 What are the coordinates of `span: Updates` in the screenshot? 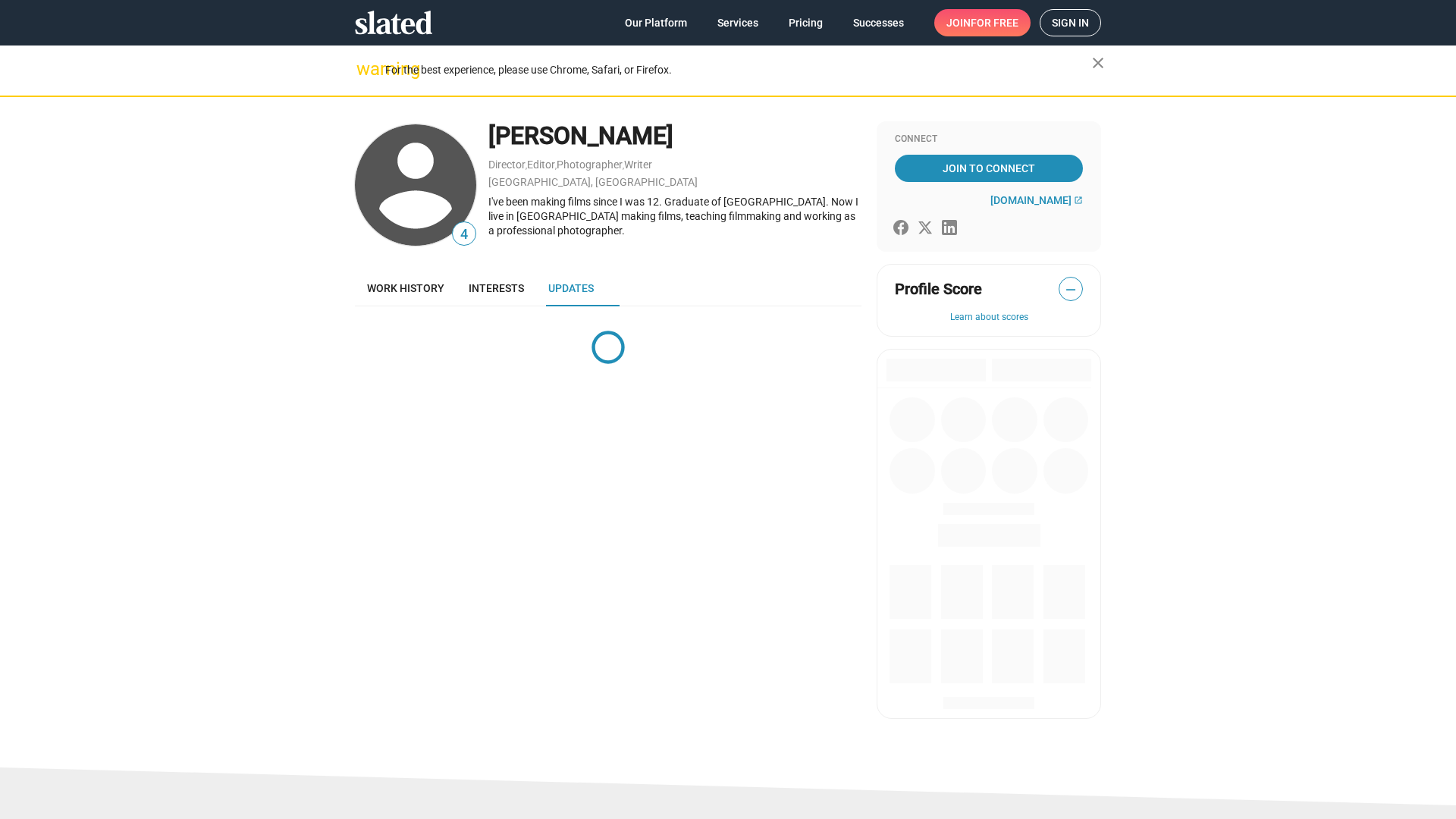 It's located at (571, 288).